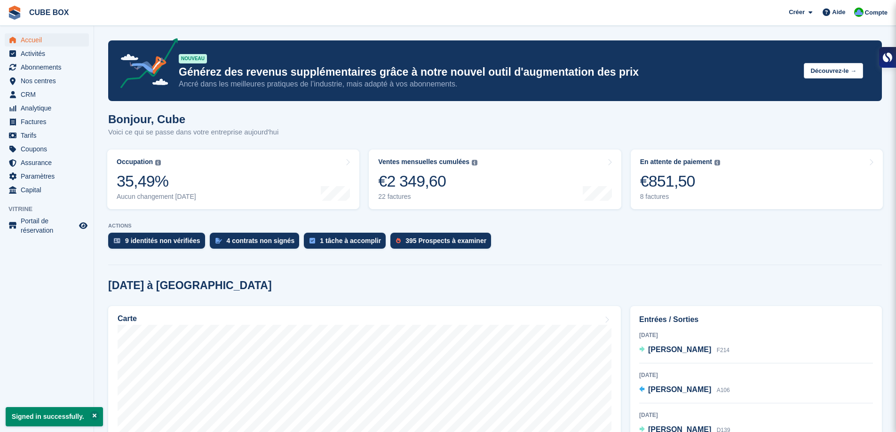  I want to click on div: NOUVEAU, so click(193, 59).